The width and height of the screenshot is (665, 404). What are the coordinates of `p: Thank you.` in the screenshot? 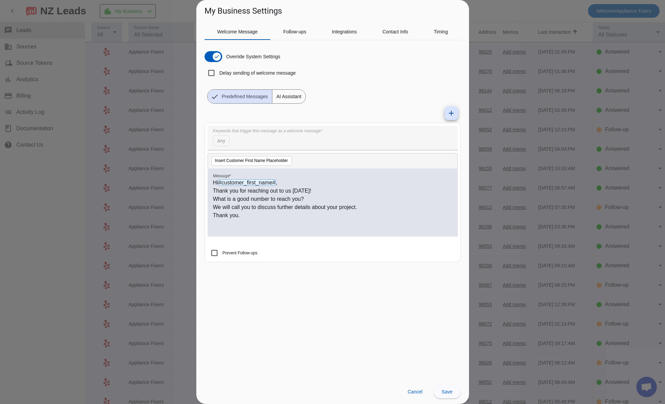 It's located at (333, 215).